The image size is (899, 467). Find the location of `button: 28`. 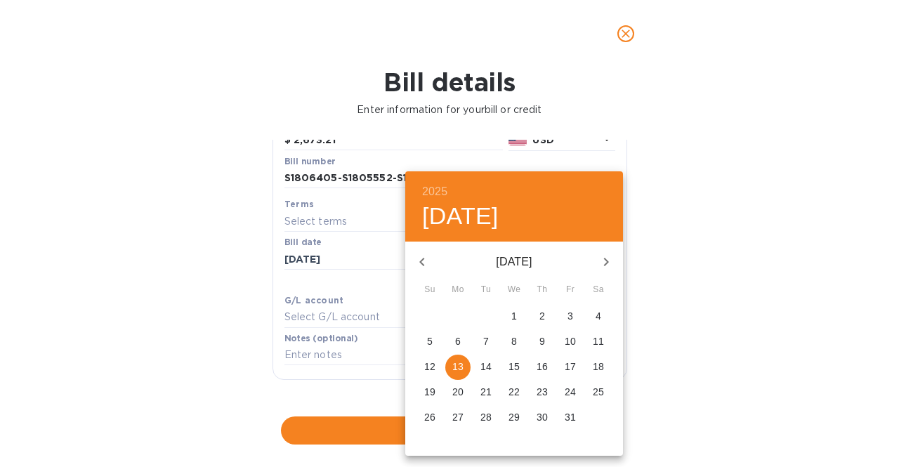

button: 28 is located at coordinates (486, 418).